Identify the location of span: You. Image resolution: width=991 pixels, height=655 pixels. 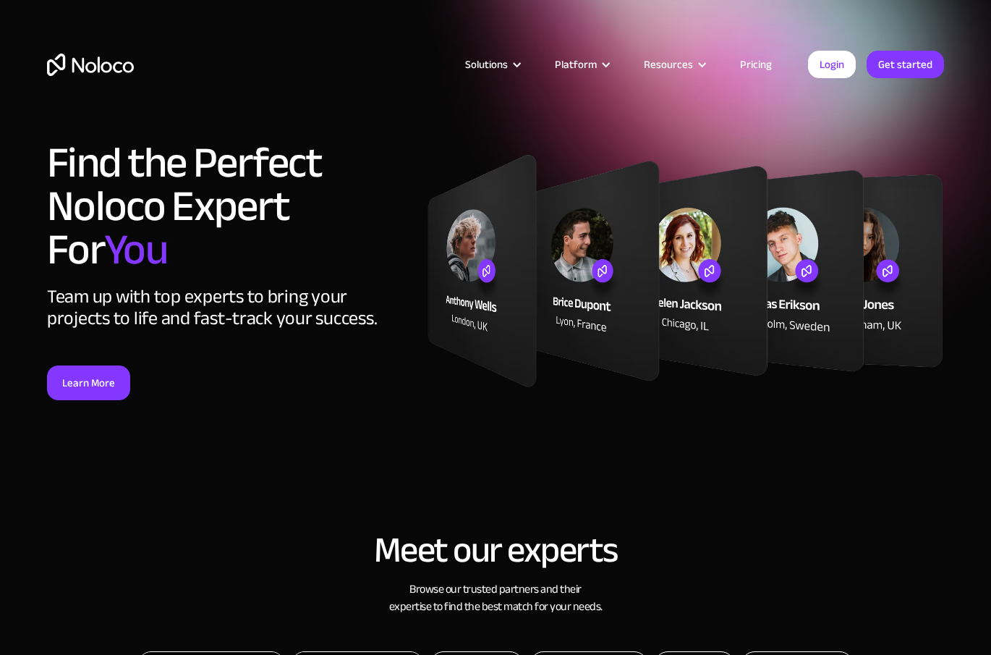
(135, 250).